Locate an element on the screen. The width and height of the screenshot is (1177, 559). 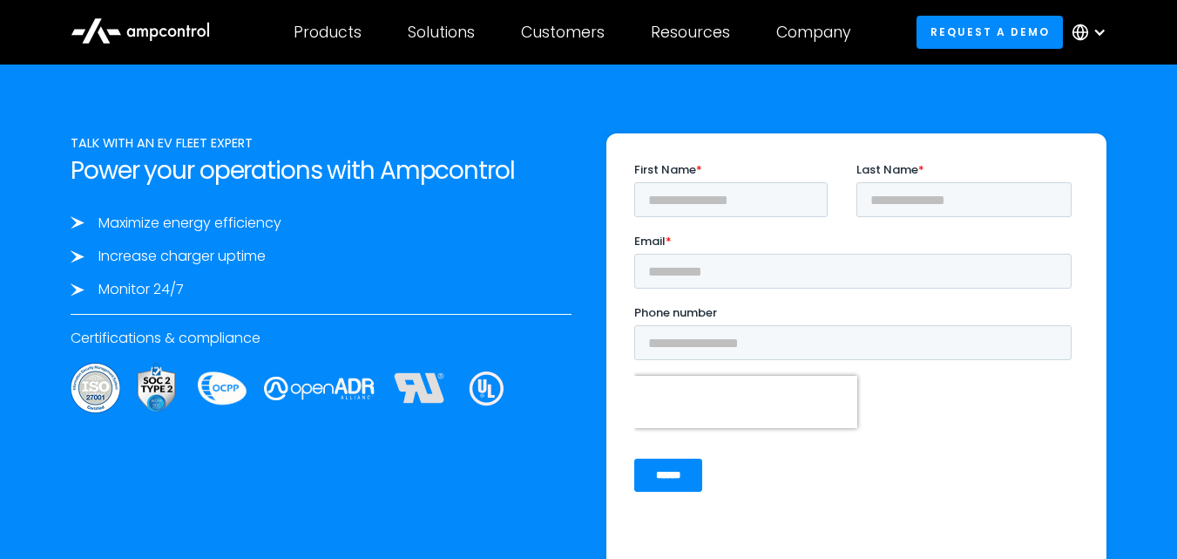
div: Increase charger uptime is located at coordinates (182, 256).